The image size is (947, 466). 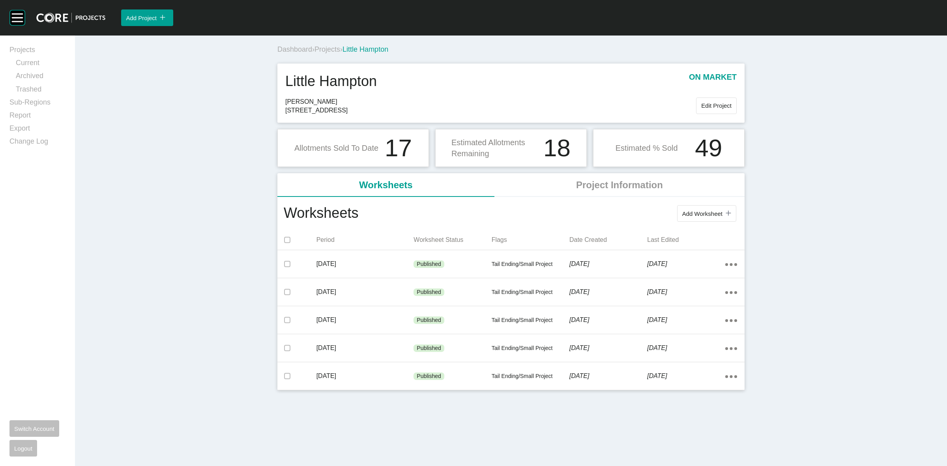 What do you see at coordinates (647, 148) in the screenshot?
I see `p: Estimated % Sold` at bounding box center [647, 148].